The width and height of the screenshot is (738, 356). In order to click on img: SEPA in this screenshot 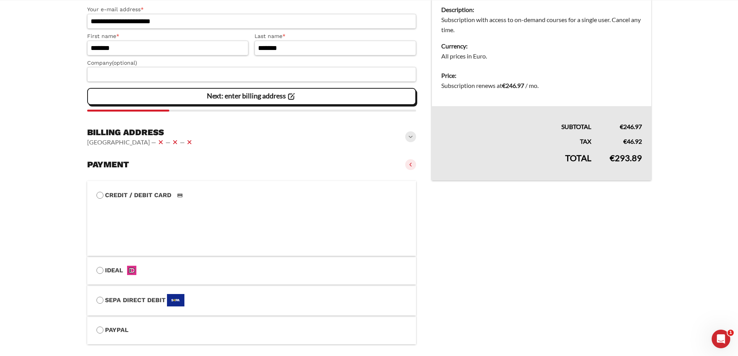, I will do `click(175, 300)`.